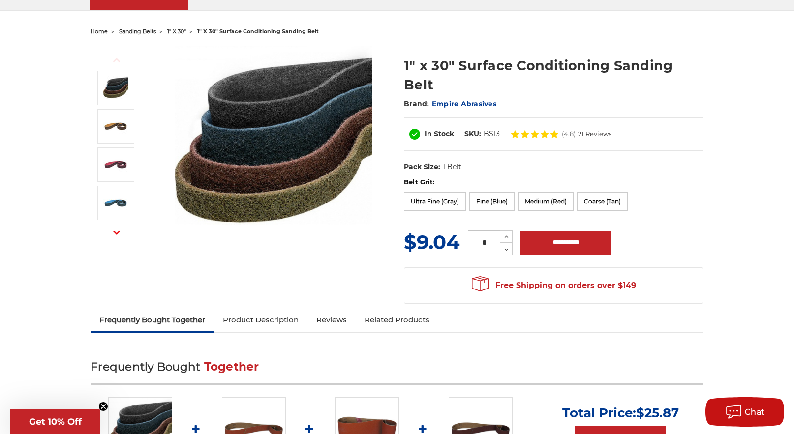 The height and width of the screenshot is (434, 794). What do you see at coordinates (473, 134) in the screenshot?
I see `dt: SKU:` at bounding box center [473, 134].